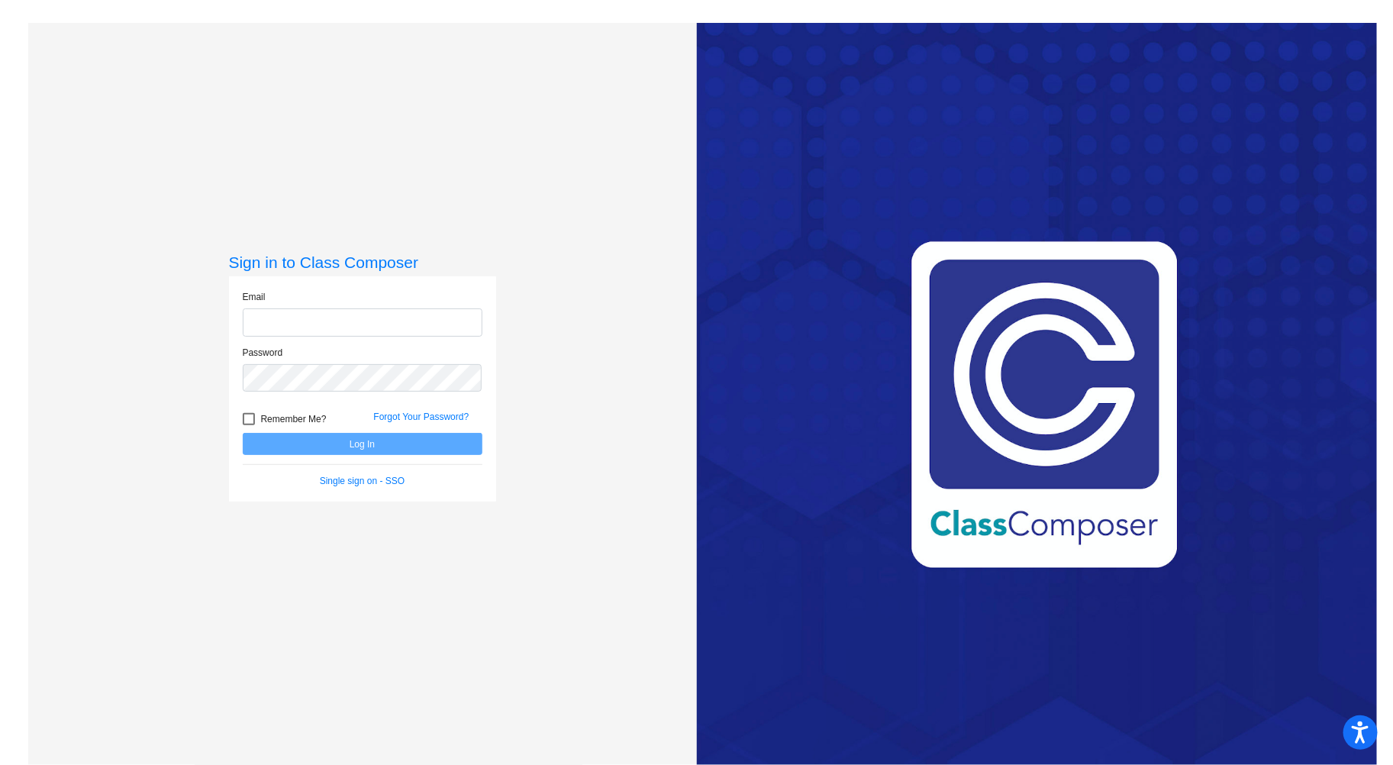 This screenshot has height=765, width=1393. I want to click on label: Password, so click(263, 353).